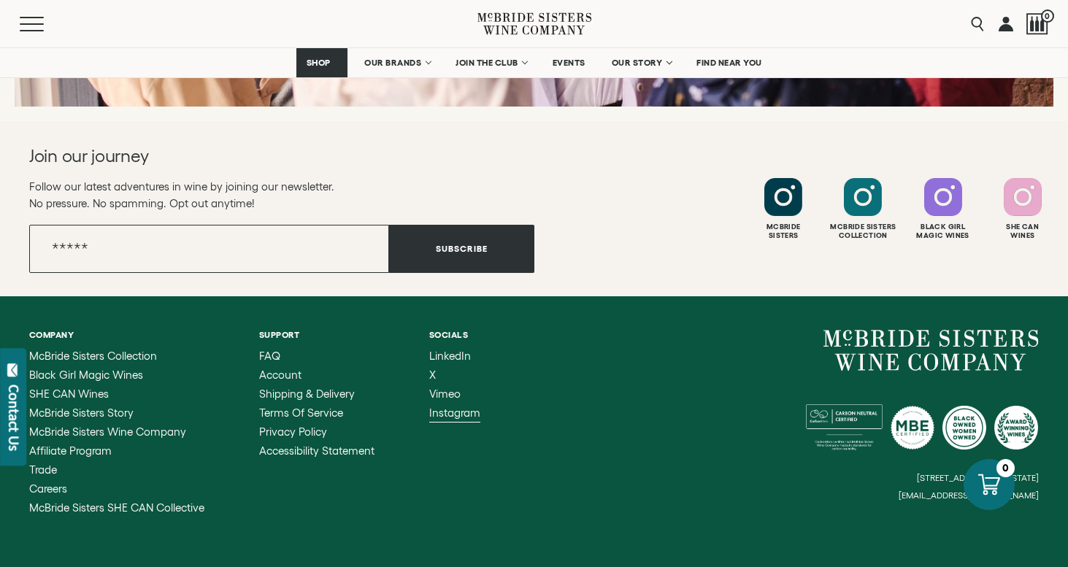 This screenshot has height=567, width=1068. What do you see at coordinates (14, 417) in the screenshot?
I see `div: Contact Us` at bounding box center [14, 417].